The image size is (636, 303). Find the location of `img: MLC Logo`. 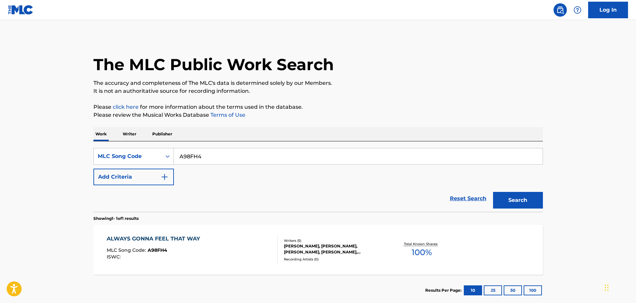

img: MLC Logo is located at coordinates (21, 10).